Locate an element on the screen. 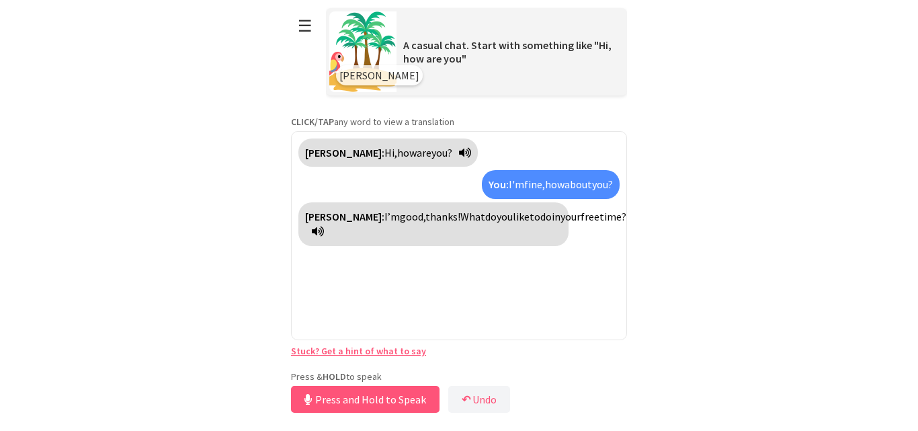 This screenshot has width=918, height=431. p: any word to view a translation is located at coordinates (459, 122).